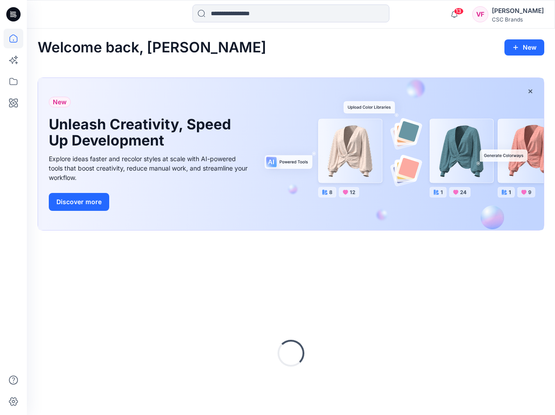  What do you see at coordinates (60, 102) in the screenshot?
I see `span: New` at bounding box center [60, 102].